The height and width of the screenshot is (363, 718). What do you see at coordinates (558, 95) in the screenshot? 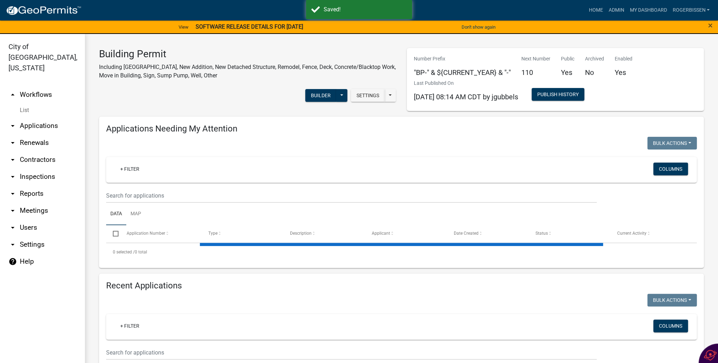
I see `wm-modal-confirm: Workflow Publish History` at bounding box center [558, 95].